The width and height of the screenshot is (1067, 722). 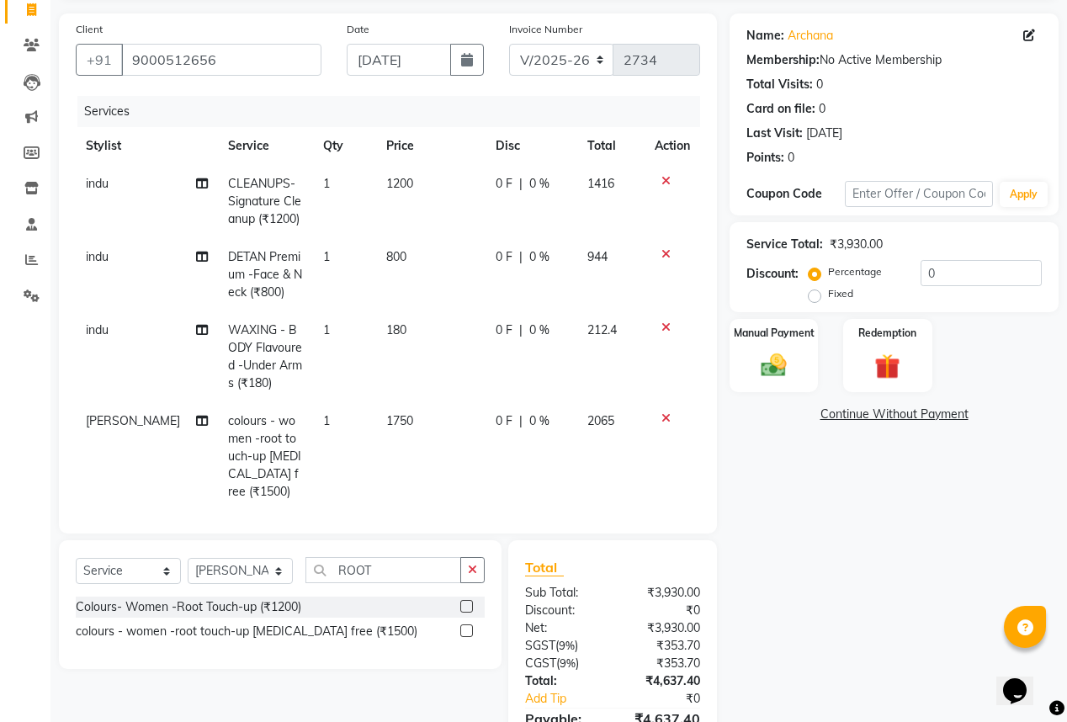 What do you see at coordinates (1023, 194) in the screenshot?
I see `button: Apply` at bounding box center [1023, 194].